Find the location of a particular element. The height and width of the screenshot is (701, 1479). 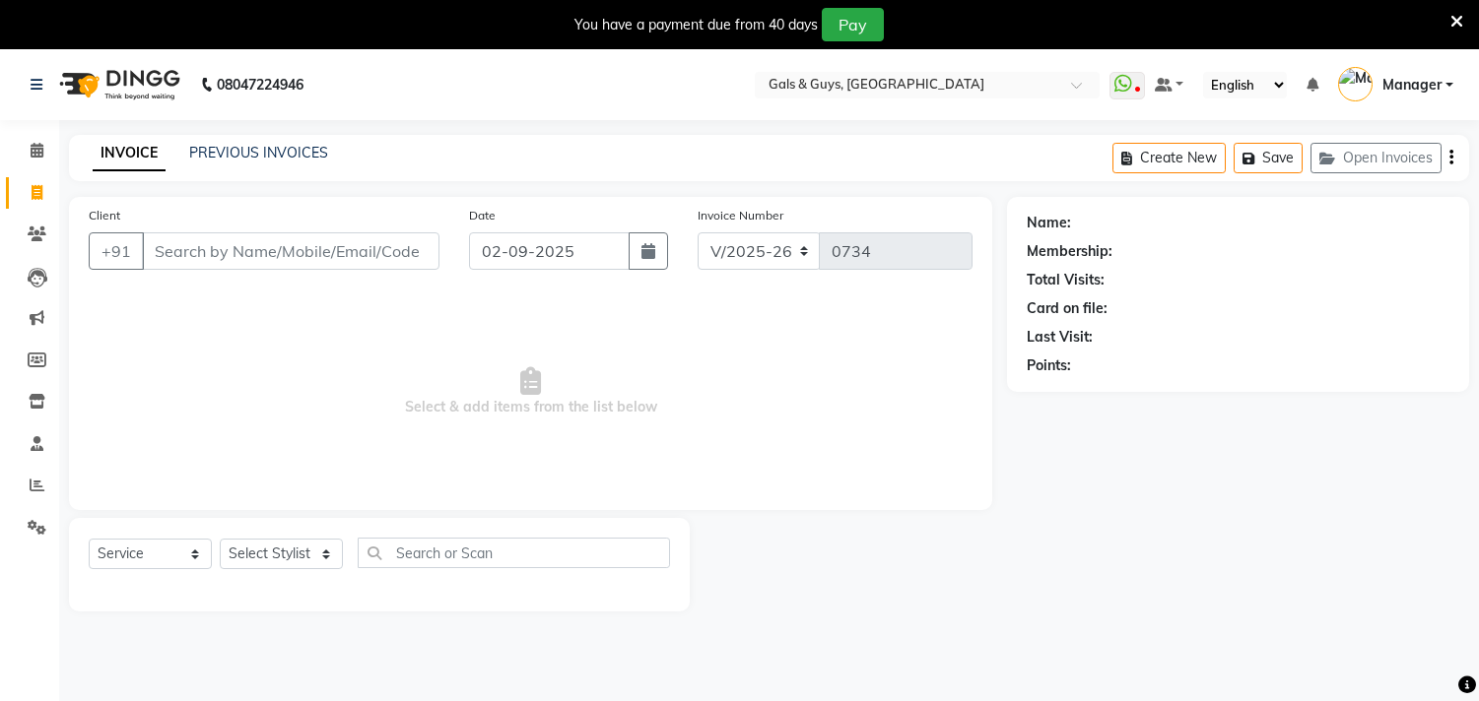

a: PREVIOUS INVOICES is located at coordinates (258, 153).